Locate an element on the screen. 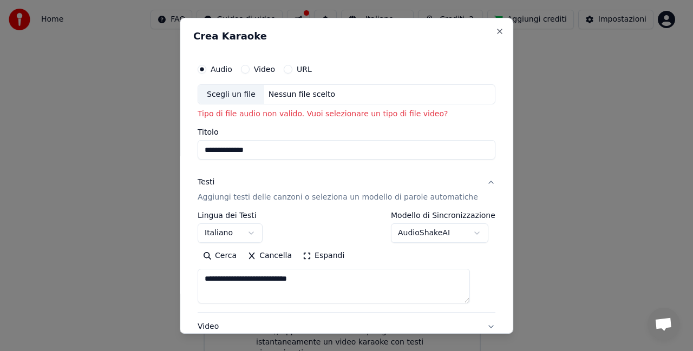 The width and height of the screenshot is (693, 351). button: Espandi is located at coordinates (323, 256).